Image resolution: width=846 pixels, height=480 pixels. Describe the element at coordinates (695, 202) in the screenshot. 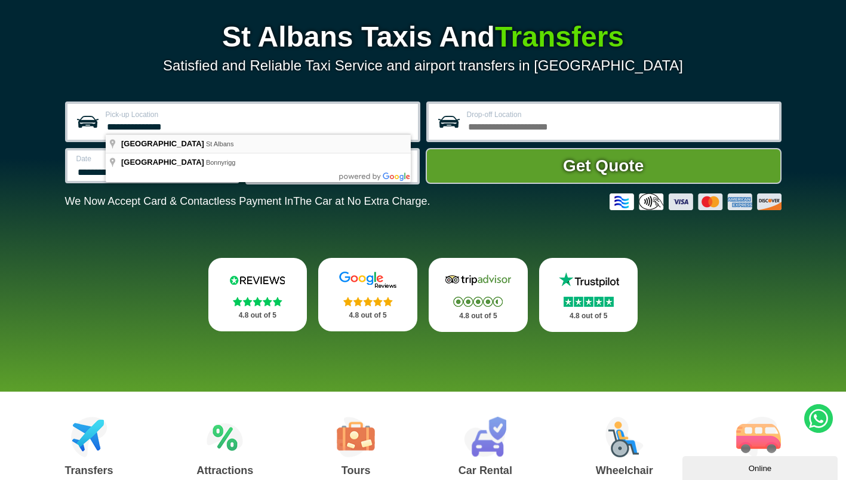

I see `img: Credit And Debit Cards` at that location.